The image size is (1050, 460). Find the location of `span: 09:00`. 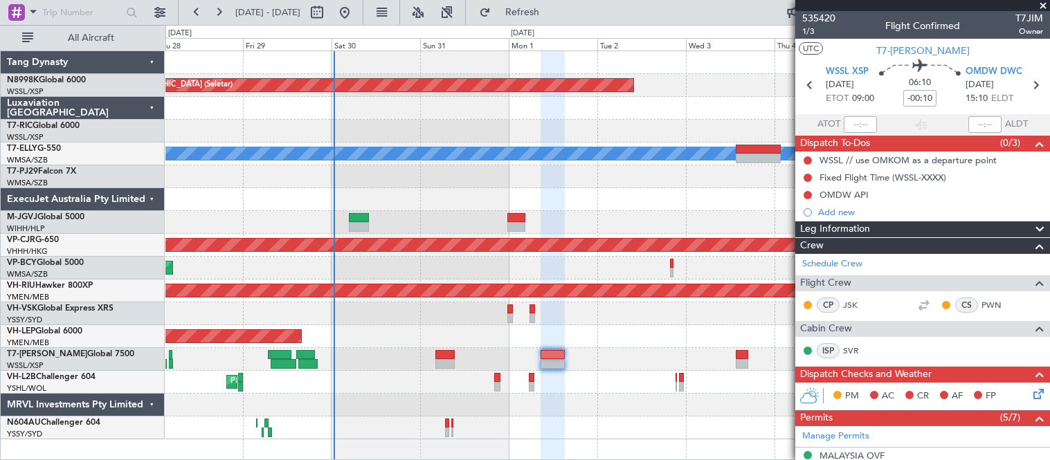

span: 09:00 is located at coordinates (863, 99).